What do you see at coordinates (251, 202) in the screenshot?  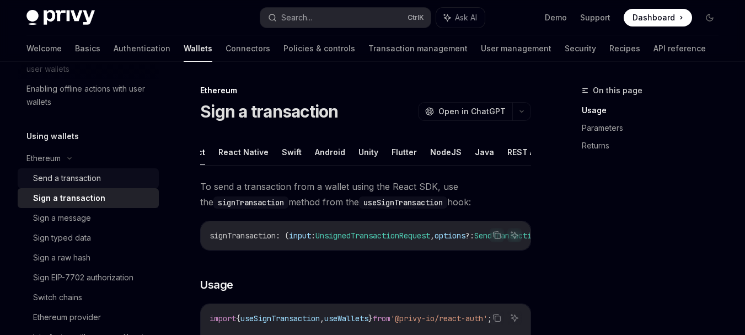 I see `code: signTransaction` at bounding box center [251, 202].